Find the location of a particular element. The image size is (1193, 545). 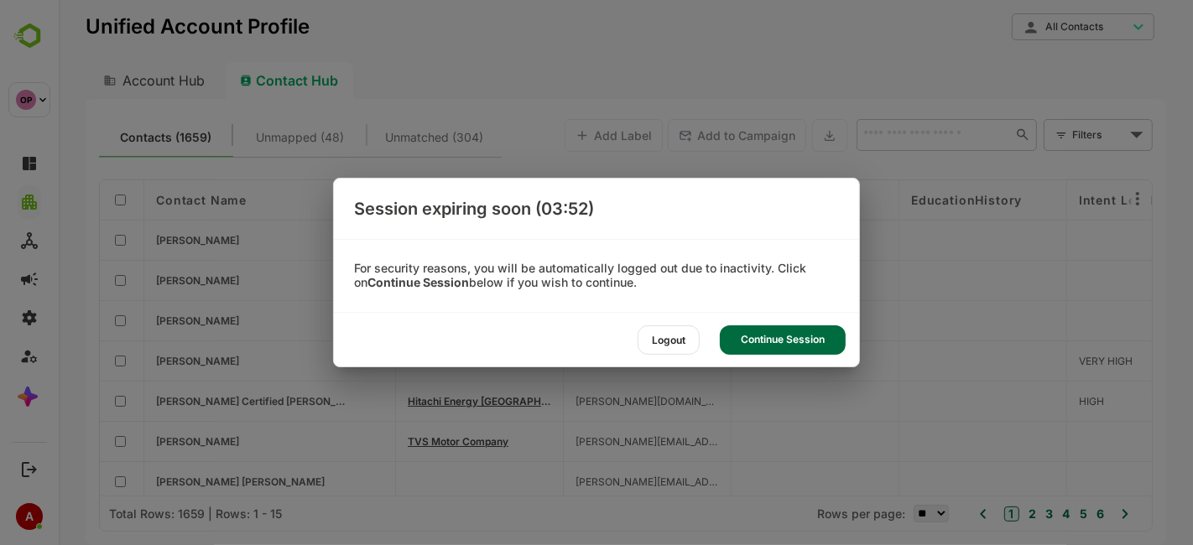

span: HIGH is located at coordinates (1033, 401).